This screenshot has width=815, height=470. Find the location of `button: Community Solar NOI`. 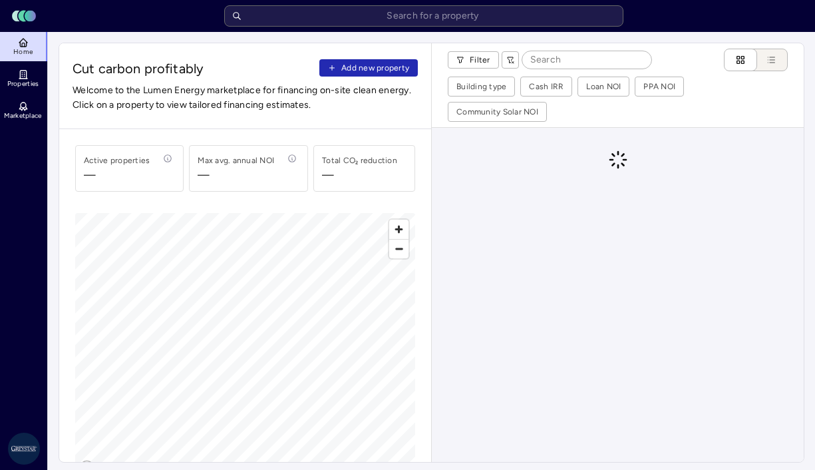

button: Community Solar NOI is located at coordinates (497, 112).